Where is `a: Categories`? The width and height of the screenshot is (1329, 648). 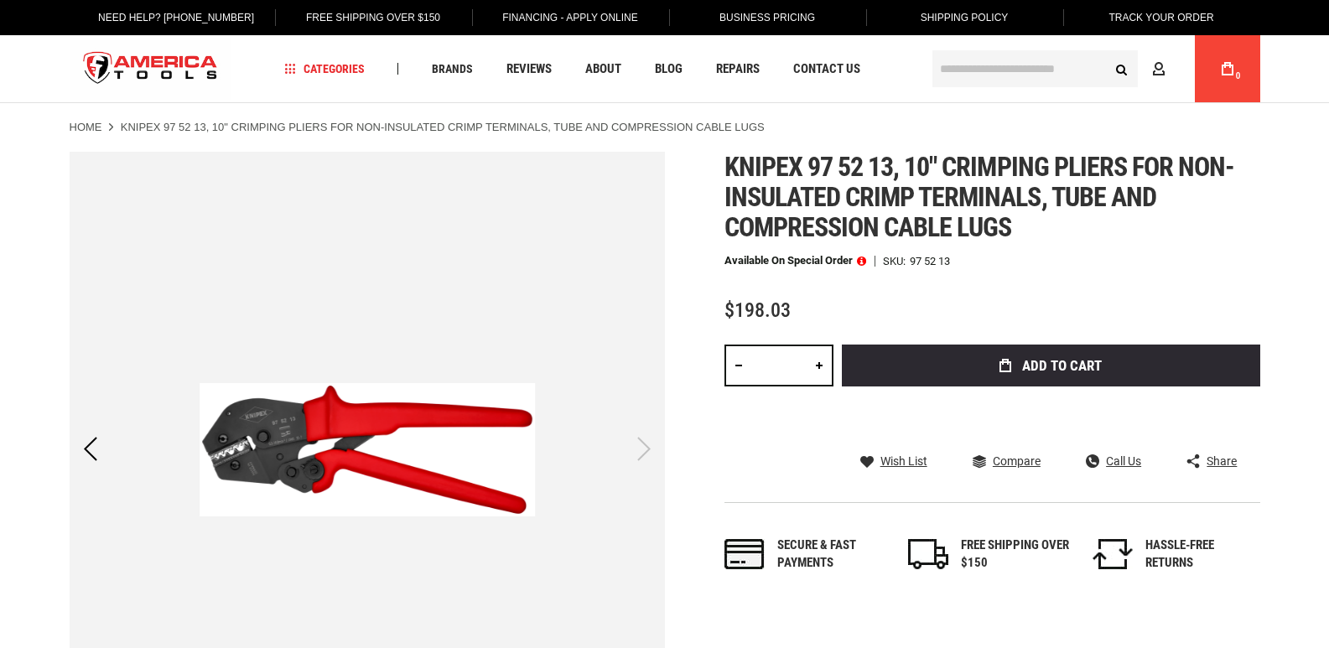
a: Categories is located at coordinates (324, 69).